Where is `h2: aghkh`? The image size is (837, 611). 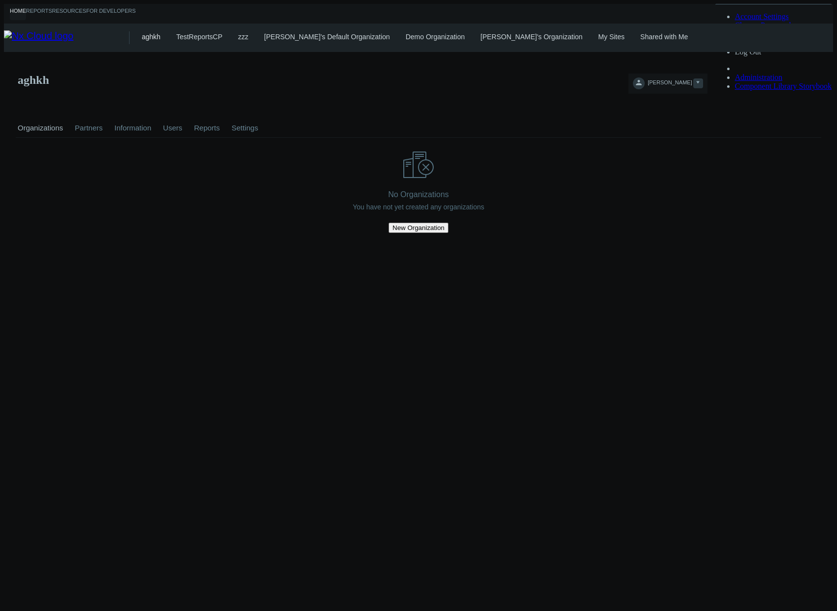
h2: aghkh is located at coordinates (33, 80).